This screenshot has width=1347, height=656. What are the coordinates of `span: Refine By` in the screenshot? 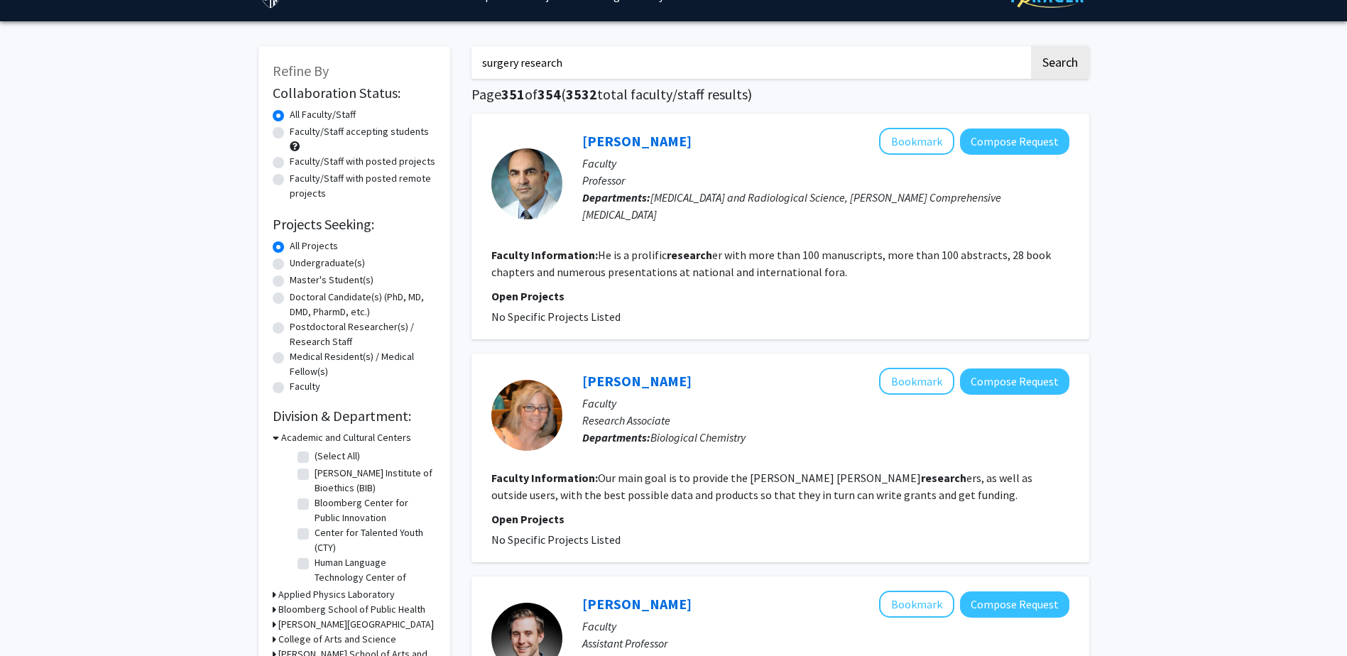 It's located at (300, 70).